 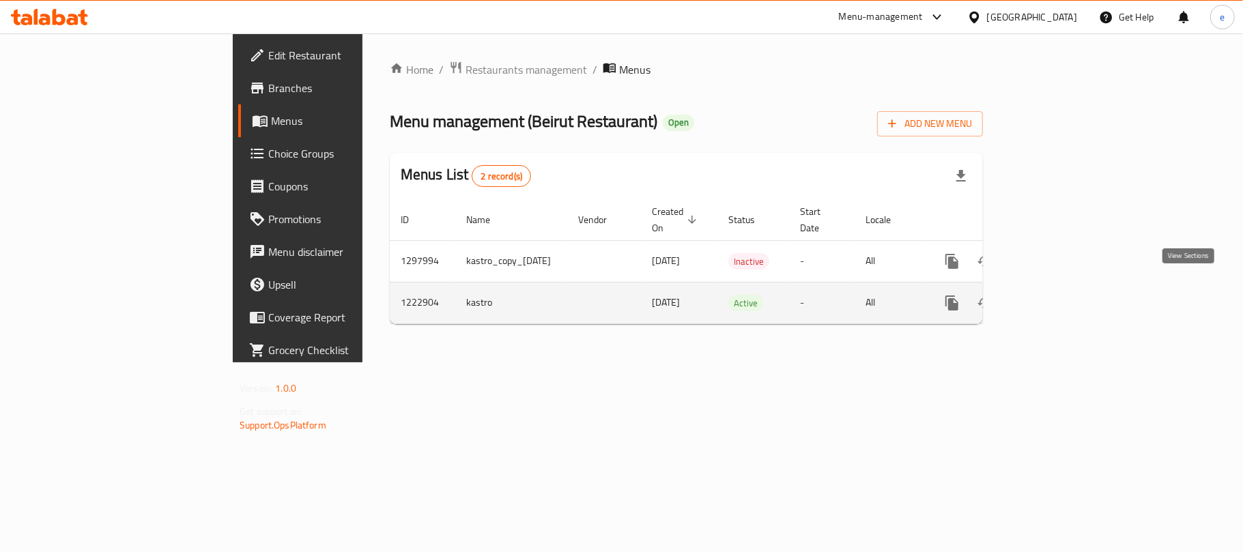 I want to click on span: Grocery Checklist, so click(x=349, y=350).